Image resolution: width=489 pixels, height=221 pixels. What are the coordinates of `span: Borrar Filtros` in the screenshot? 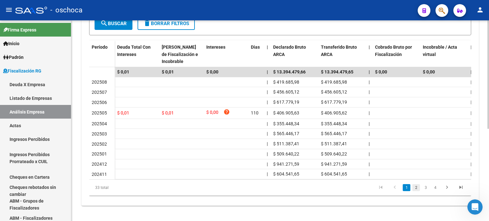 It's located at (166, 24).